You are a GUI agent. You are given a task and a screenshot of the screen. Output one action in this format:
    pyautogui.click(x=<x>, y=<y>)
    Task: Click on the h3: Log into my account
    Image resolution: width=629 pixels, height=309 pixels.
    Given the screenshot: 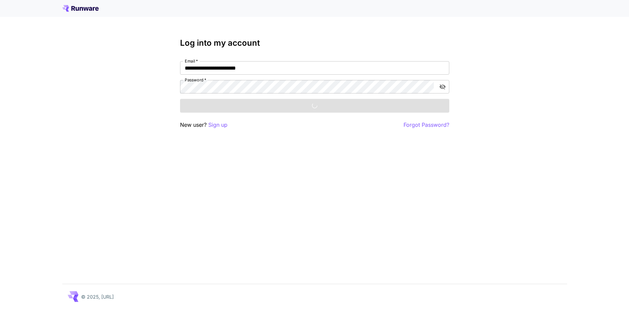 What is the action you would take?
    pyautogui.click(x=315, y=43)
    